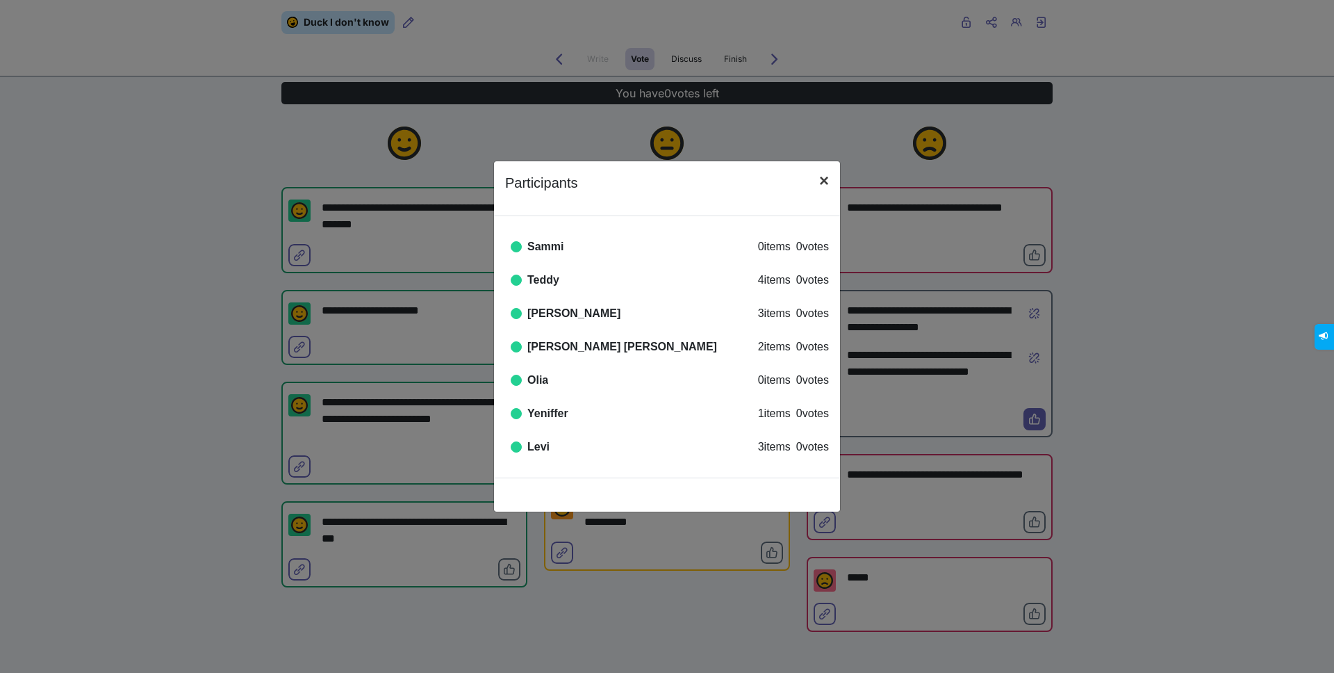  I want to click on button: Close, so click(824, 181).